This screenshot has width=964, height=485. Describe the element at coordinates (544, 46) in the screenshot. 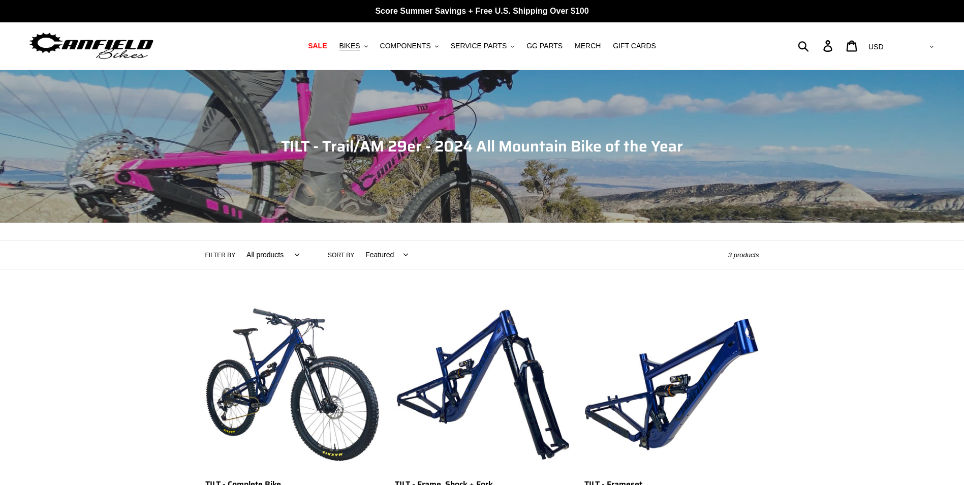

I see `span: GG PARTS` at that location.